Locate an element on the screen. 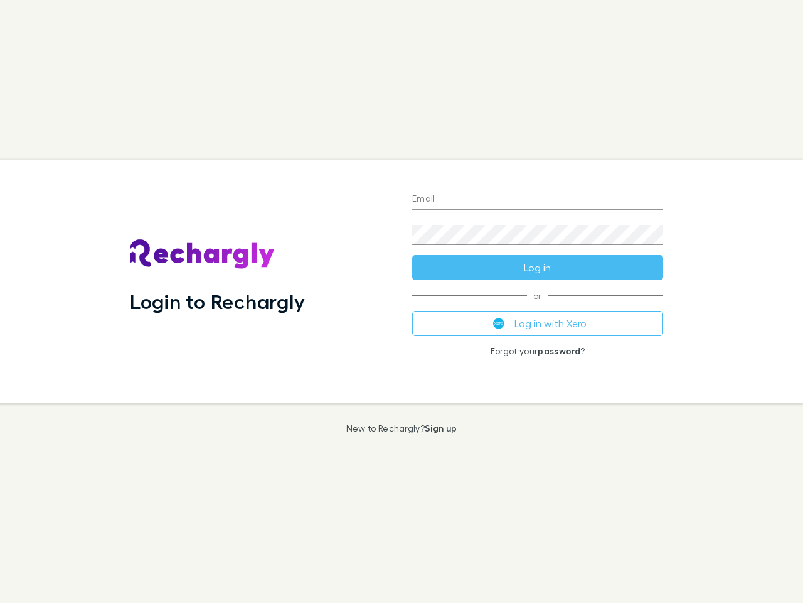  h1: Login to Rechargly is located at coordinates (217, 301).